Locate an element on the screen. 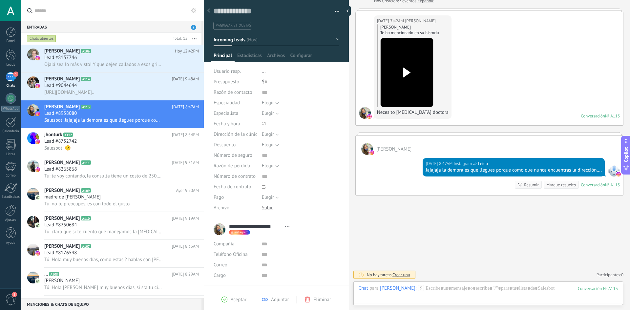 The width and height of the screenshot is (630, 310). span: 0 is located at coordinates (622, 275).